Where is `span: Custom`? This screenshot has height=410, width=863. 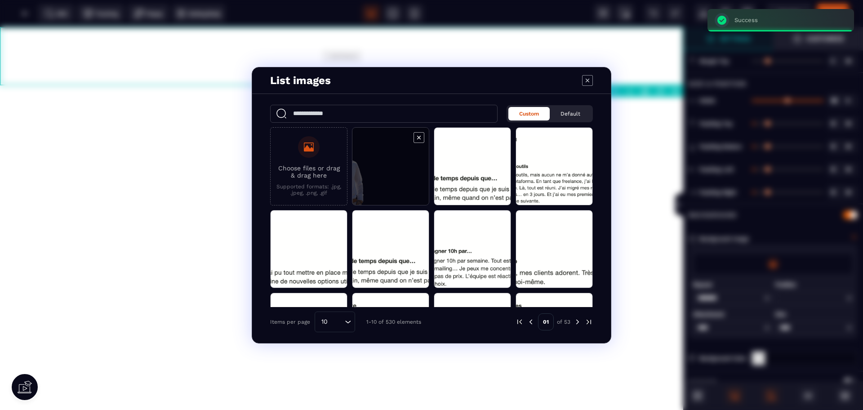
span: Custom is located at coordinates (529, 114).